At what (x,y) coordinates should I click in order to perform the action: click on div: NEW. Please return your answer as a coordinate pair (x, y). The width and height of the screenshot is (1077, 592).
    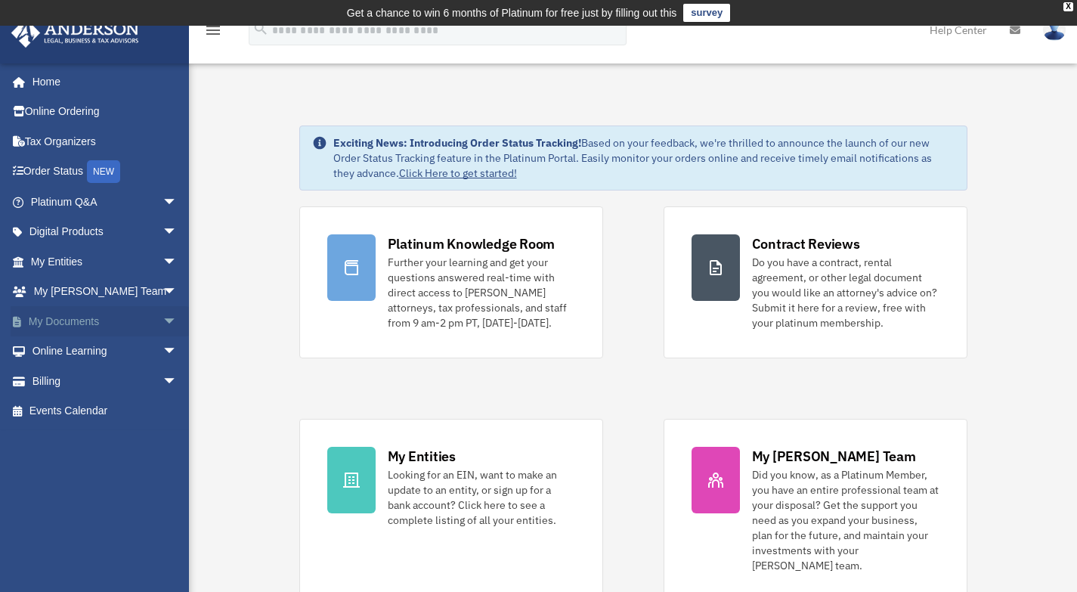
    Looking at the image, I should click on (104, 172).